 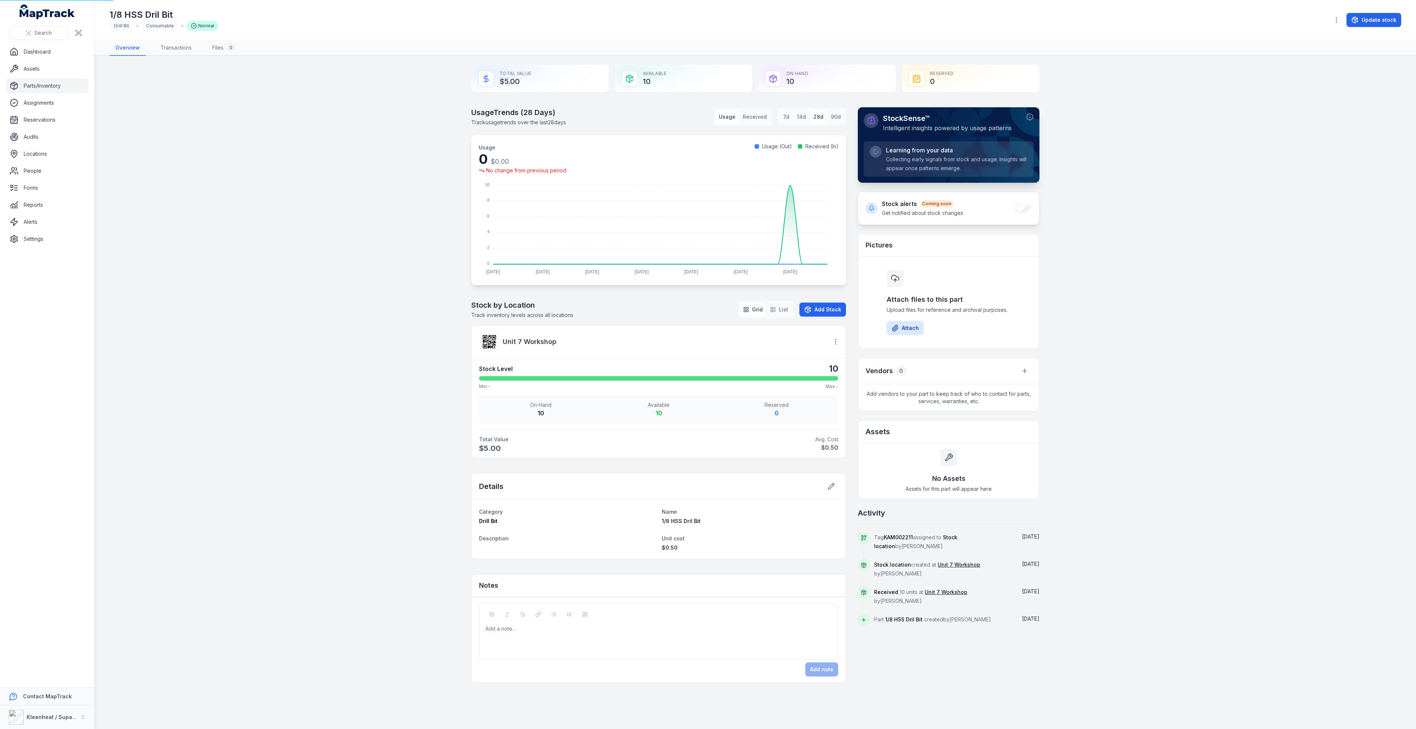 I want to click on a: Assignments, so click(x=47, y=103).